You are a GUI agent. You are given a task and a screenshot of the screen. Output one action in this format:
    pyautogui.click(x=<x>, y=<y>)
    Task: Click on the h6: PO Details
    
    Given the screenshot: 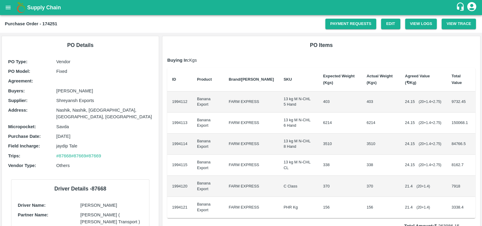 What is the action you would take?
    pyautogui.click(x=80, y=45)
    